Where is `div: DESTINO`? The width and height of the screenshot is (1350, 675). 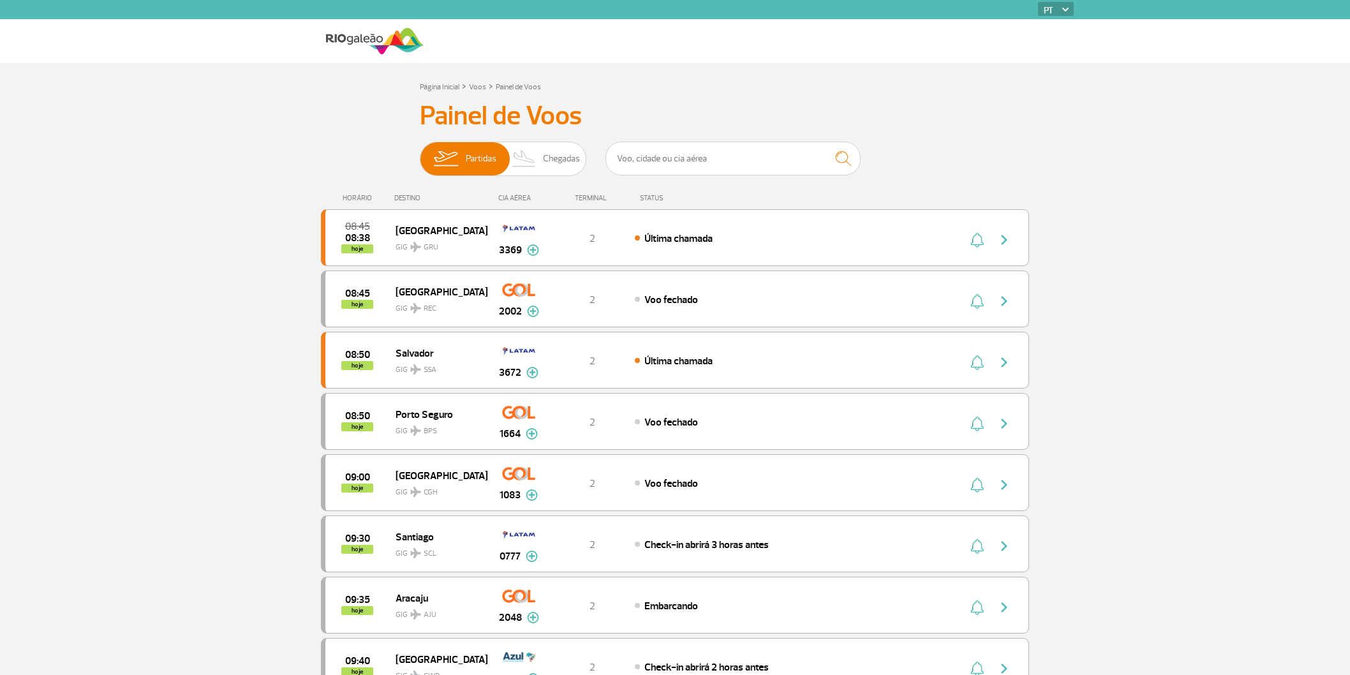 div: DESTINO is located at coordinates (441, 198).